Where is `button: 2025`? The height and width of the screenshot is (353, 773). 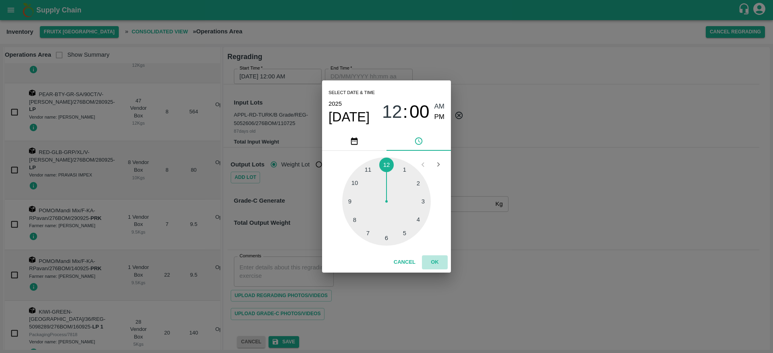 button: 2025 is located at coordinates (335, 104).